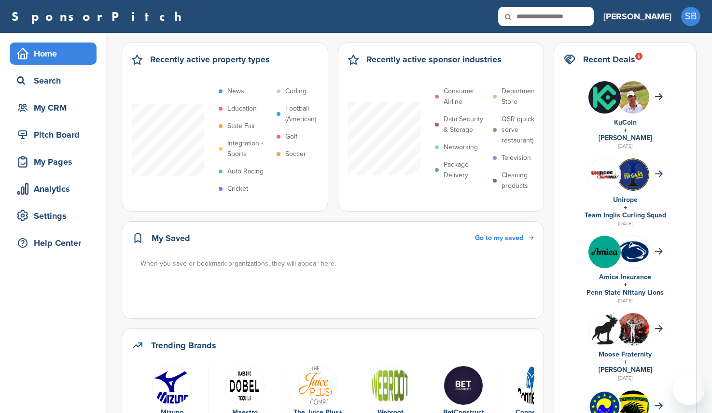 This screenshot has height=413, width=712. I want to click on h2: Recent Deals, so click(610, 59).